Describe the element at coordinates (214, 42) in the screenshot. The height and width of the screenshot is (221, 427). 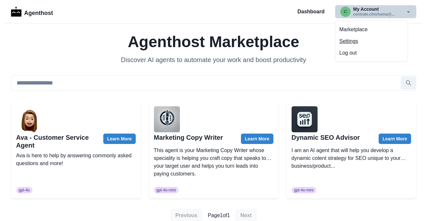
I see `h1: Agenthost Marketplace` at that location.